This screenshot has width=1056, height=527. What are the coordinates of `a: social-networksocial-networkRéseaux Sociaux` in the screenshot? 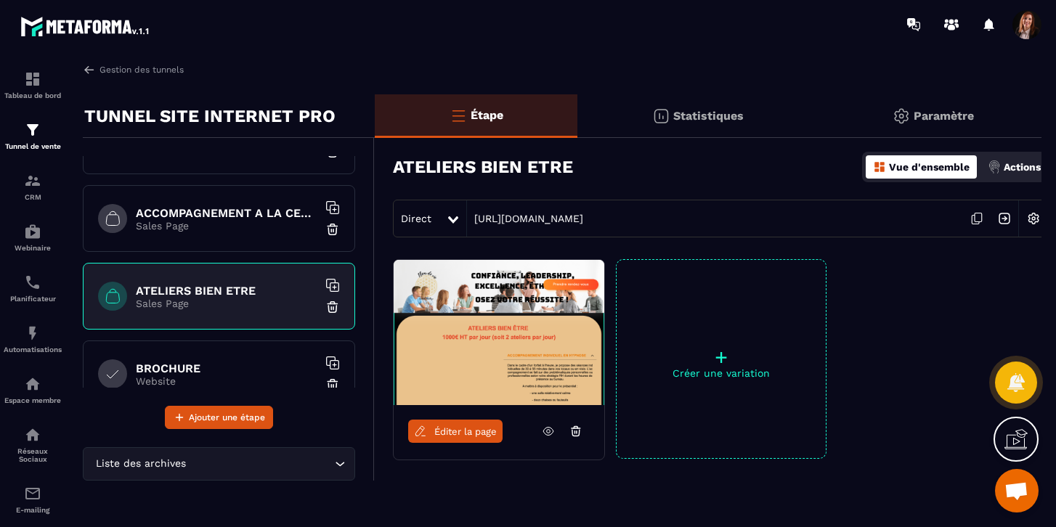 It's located at (33, 444).